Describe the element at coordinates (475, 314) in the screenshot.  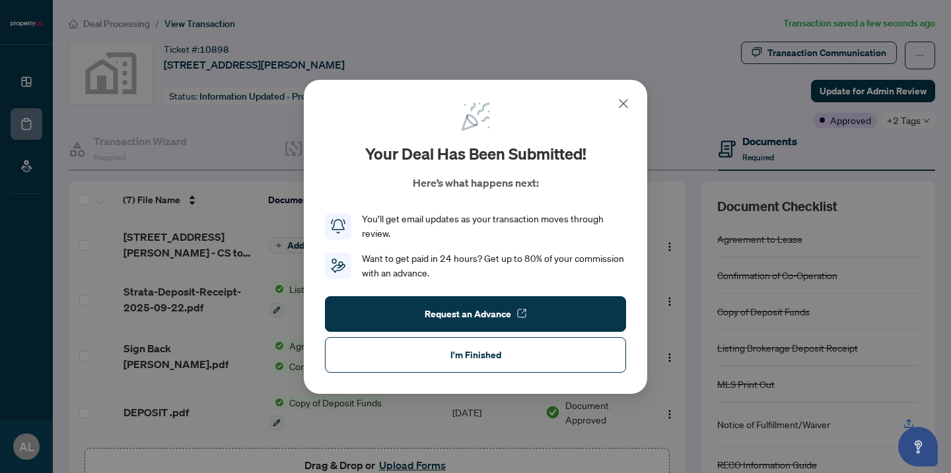
I see `button: Request an Advance` at that location.